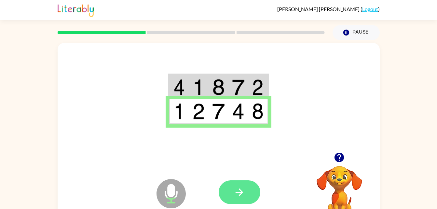  I want to click on img: Literably, so click(75, 10).